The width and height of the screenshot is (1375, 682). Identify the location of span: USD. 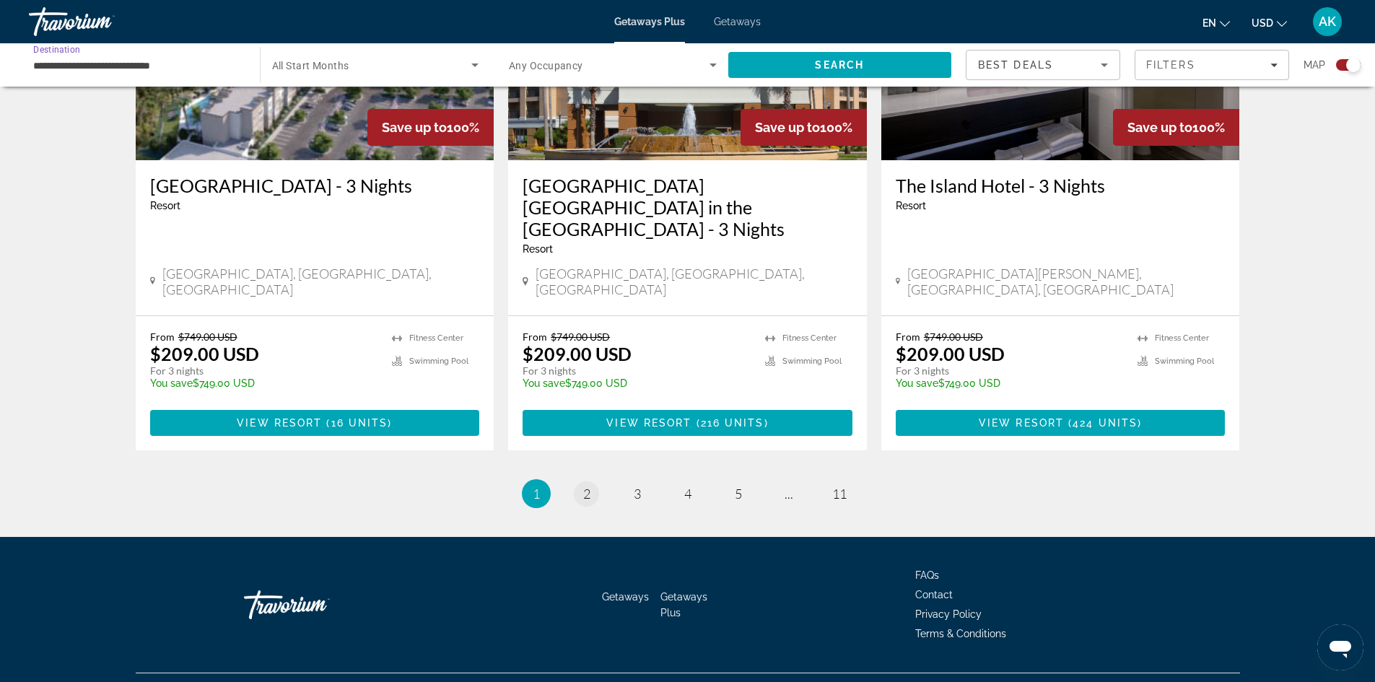
(1262, 23).